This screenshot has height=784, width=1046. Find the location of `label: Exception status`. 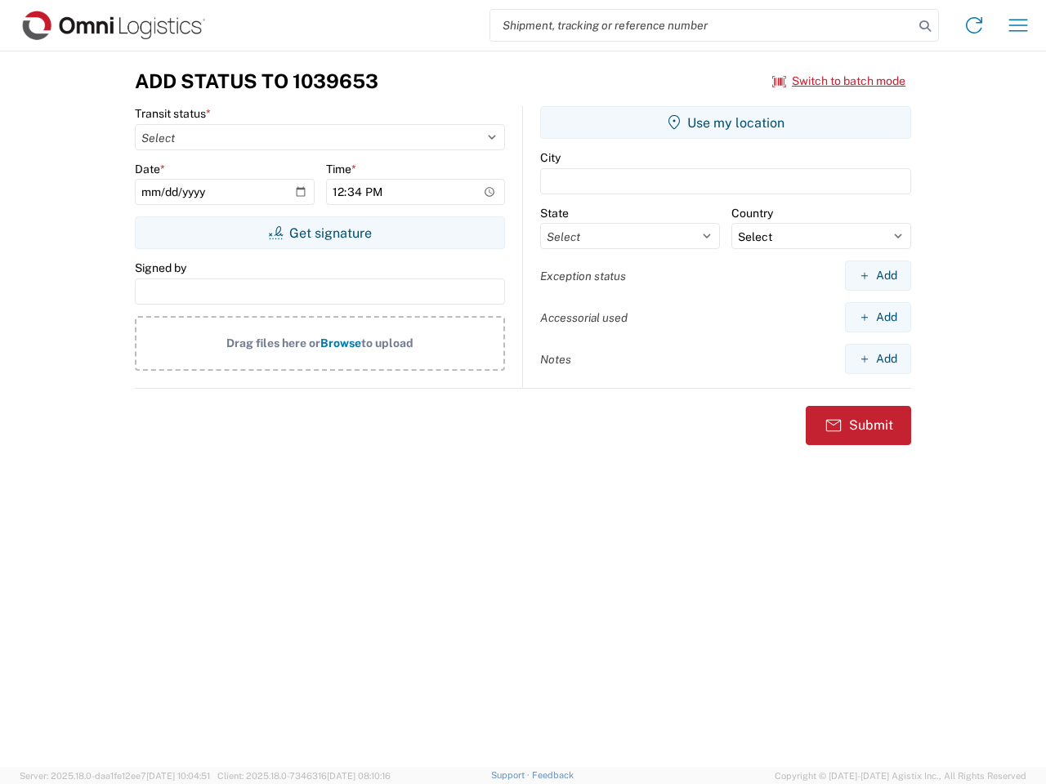

label: Exception status is located at coordinates (583, 276).